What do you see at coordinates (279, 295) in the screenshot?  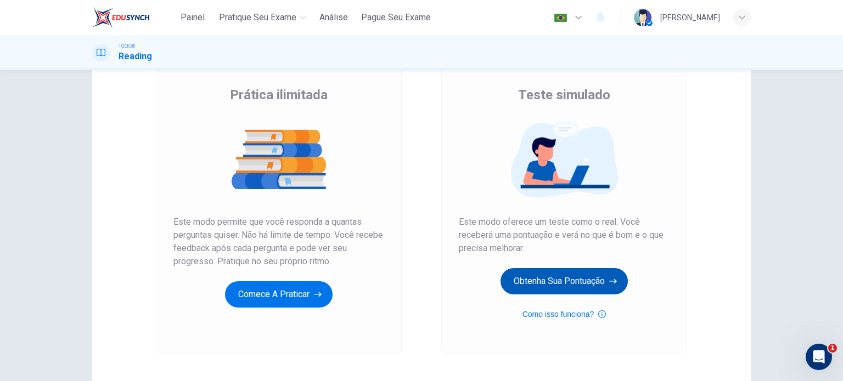 I see `button: Comece a praticar` at bounding box center [279, 295].